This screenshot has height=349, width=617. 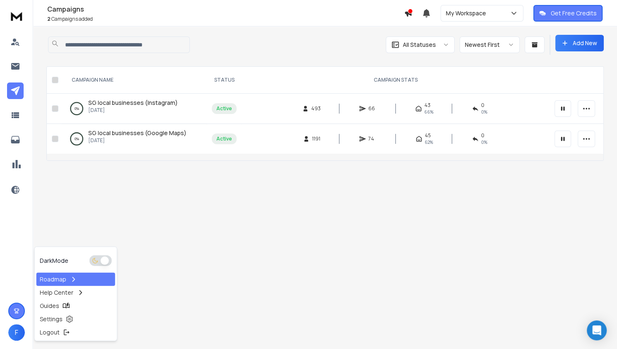 What do you see at coordinates (49, 19) in the screenshot?
I see `span: 2` at bounding box center [49, 19].